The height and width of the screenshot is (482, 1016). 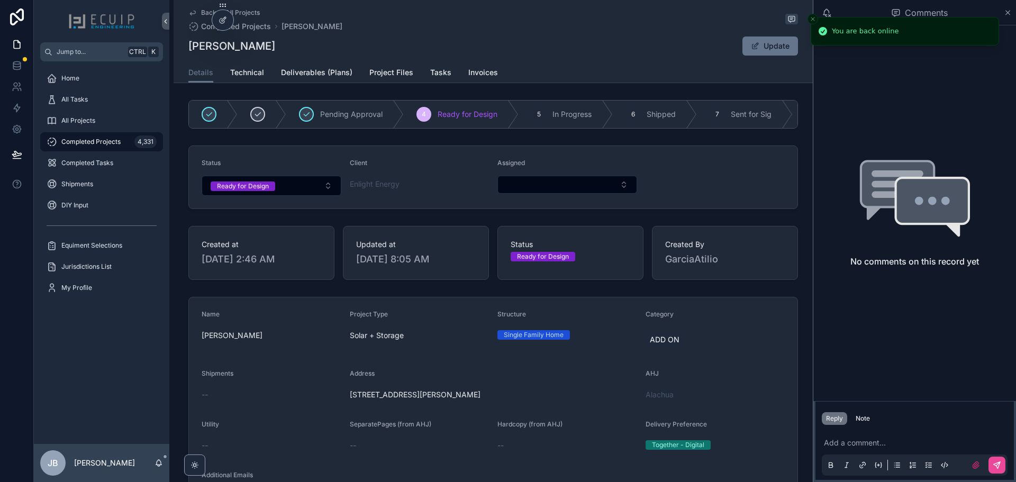 I want to click on span: 6, so click(x=633, y=114).